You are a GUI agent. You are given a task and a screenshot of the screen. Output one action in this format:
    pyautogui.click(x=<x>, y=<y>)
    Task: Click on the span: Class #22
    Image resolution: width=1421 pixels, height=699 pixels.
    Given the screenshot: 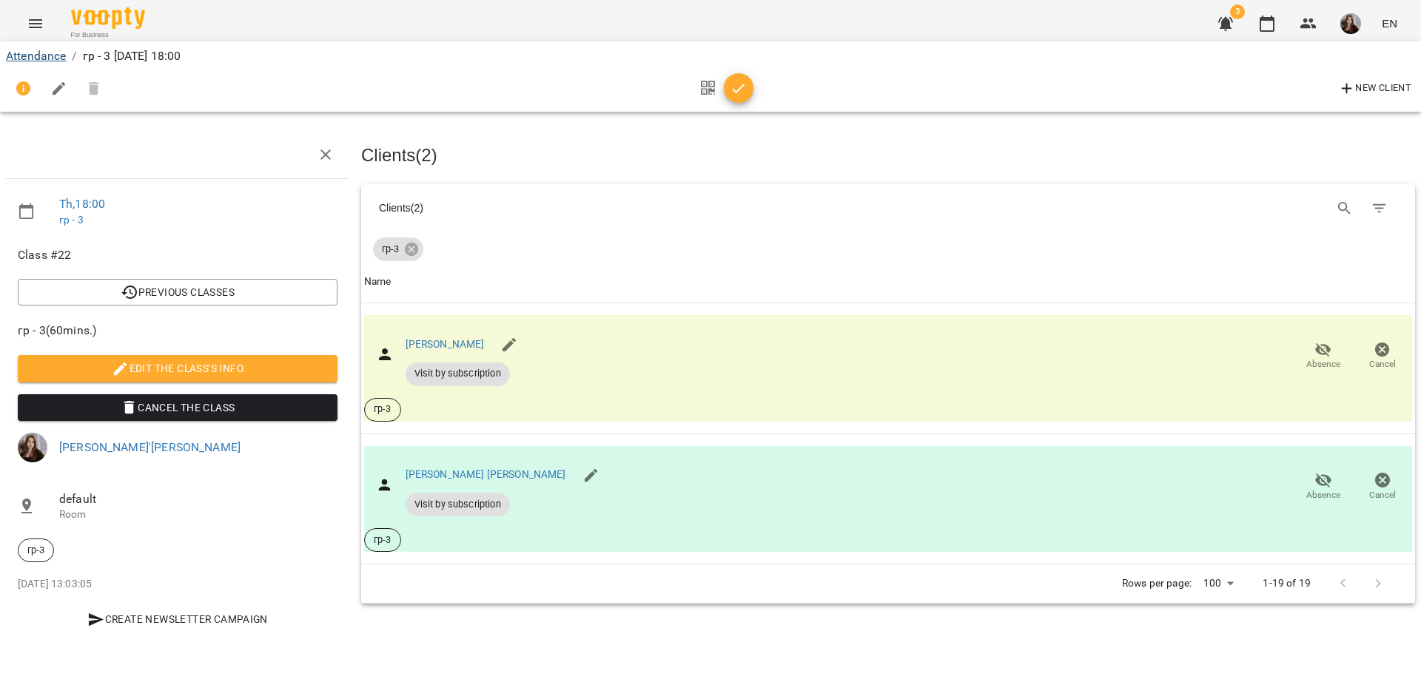 What is the action you would take?
    pyautogui.click(x=178, y=255)
    